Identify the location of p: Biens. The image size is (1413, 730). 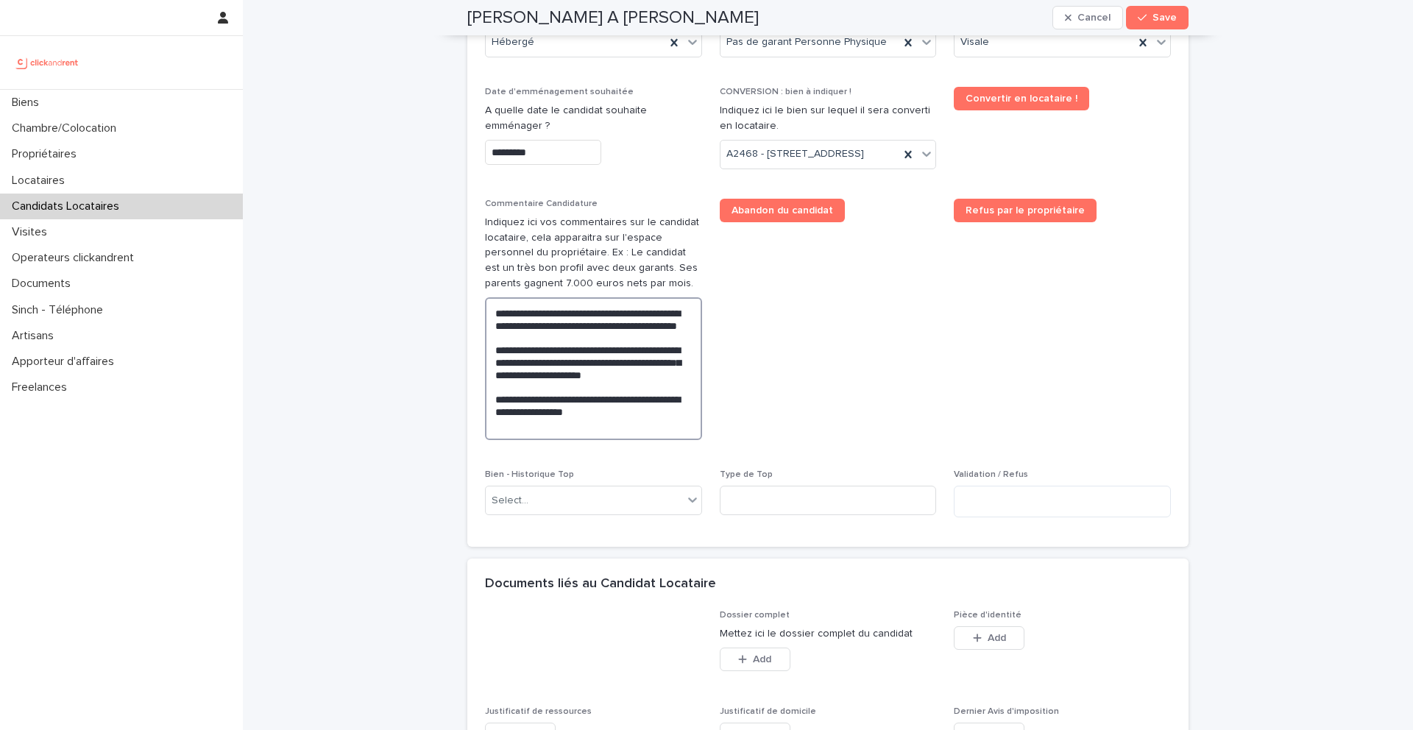
(28, 102).